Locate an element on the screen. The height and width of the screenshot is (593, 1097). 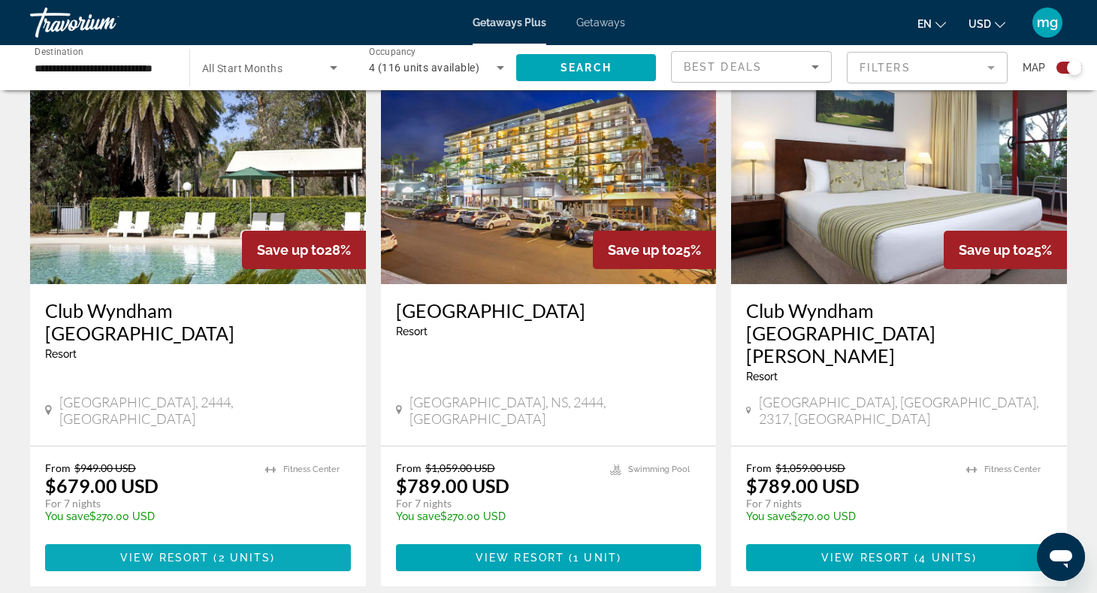
a: View Resort(4 units) is located at coordinates (898, 557).